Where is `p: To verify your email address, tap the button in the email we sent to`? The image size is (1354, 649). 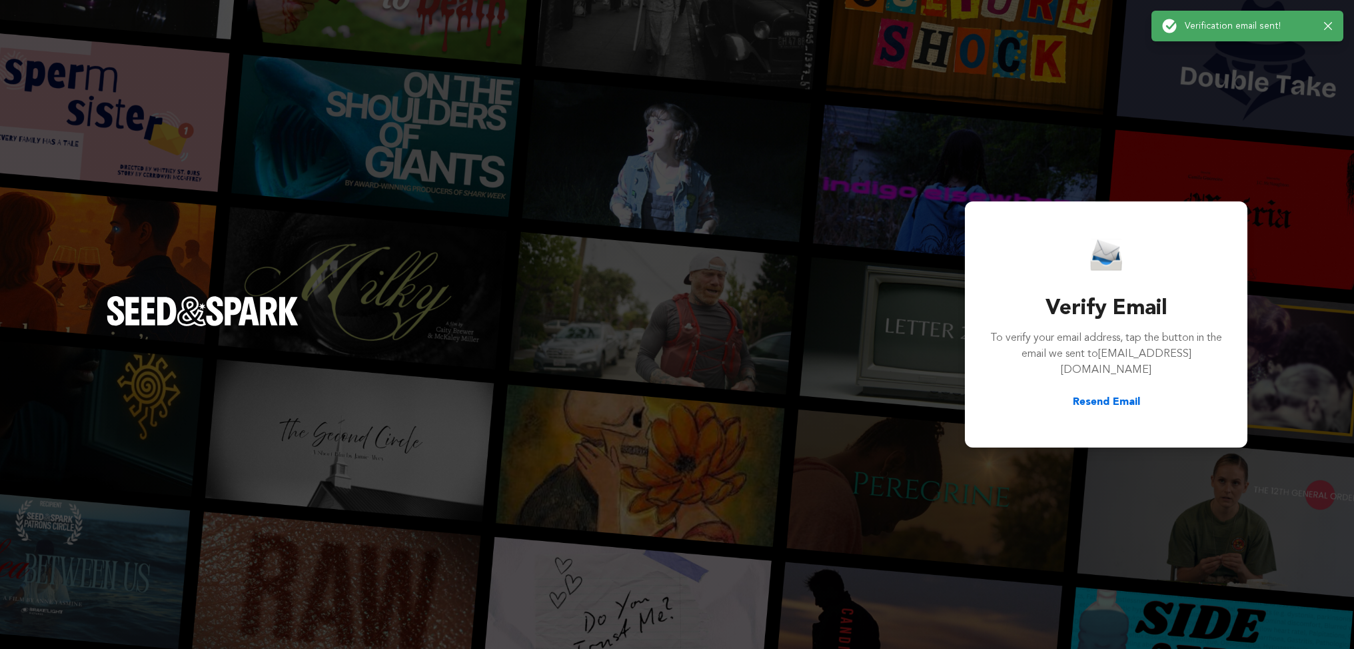 p: To verify your email address, tap the button in the email we sent to is located at coordinates (1106, 354).